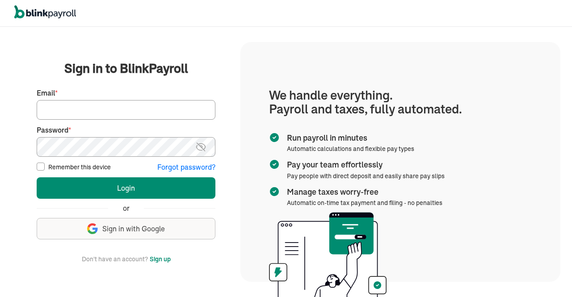 The width and height of the screenshot is (572, 297). What do you see at coordinates (93, 229) in the screenshot?
I see `img: google` at bounding box center [93, 229].